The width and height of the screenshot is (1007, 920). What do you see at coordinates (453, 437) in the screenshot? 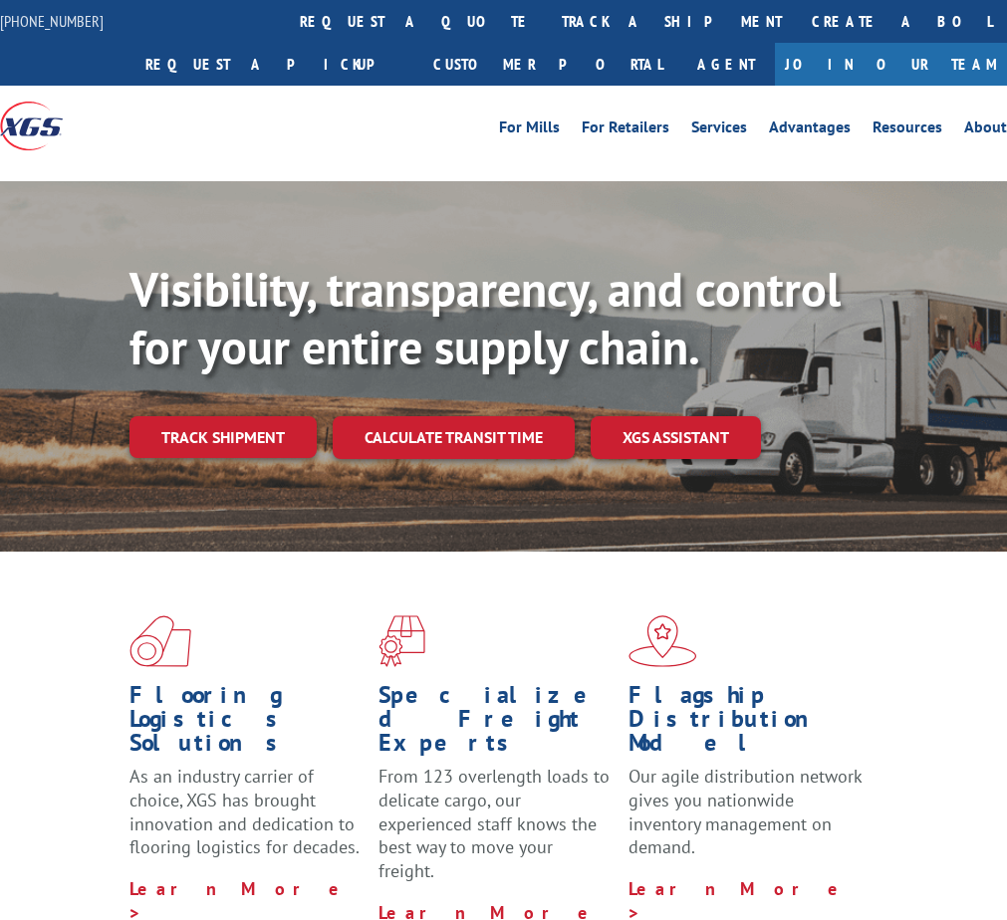
I see `a: Calculate transit time` at bounding box center [453, 437].